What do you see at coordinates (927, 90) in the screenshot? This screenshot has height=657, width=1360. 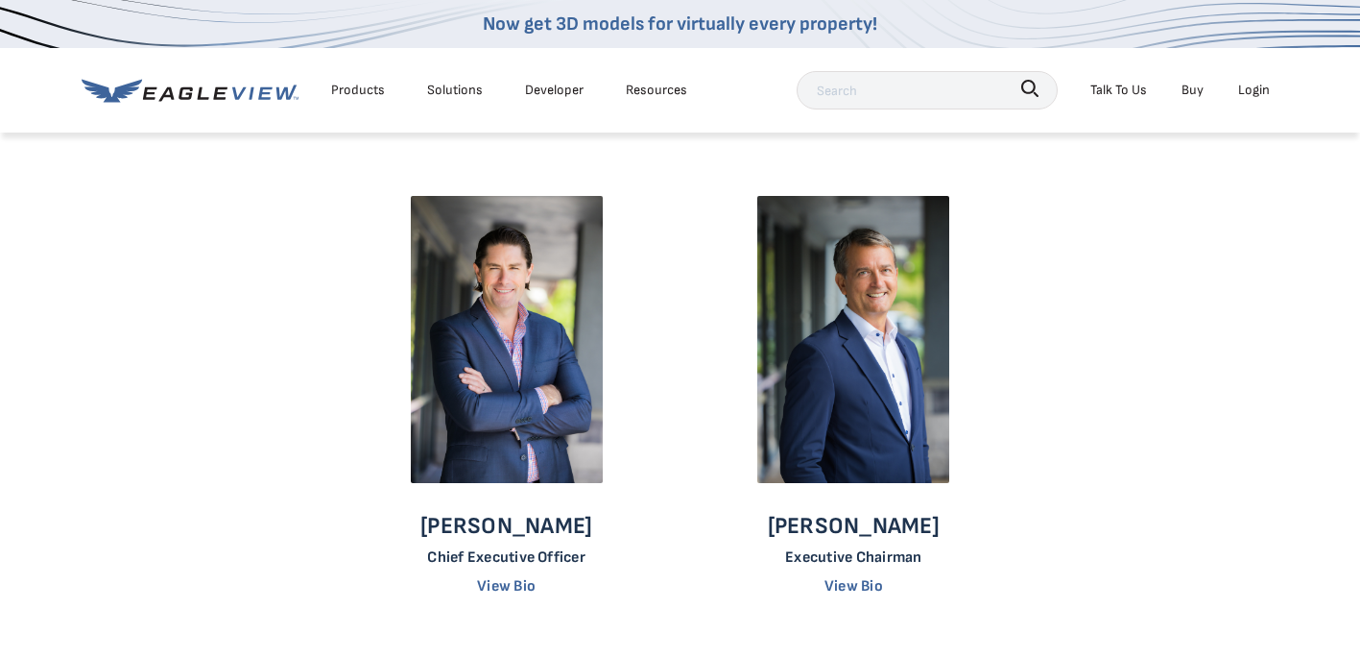 I see `input: Search` at bounding box center [927, 90].